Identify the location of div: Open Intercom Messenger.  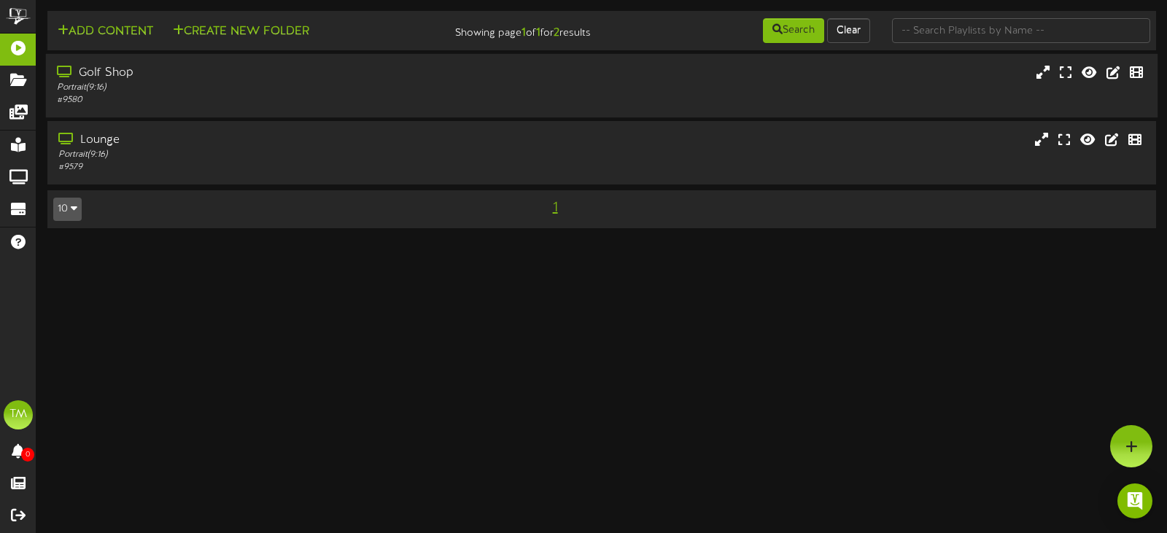
(1135, 501).